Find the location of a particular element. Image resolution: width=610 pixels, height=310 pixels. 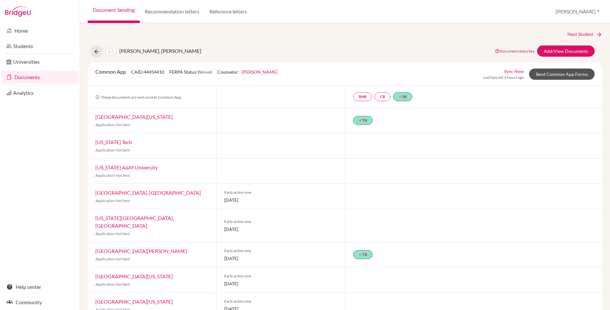

a: Document status key is located at coordinates (515, 51).